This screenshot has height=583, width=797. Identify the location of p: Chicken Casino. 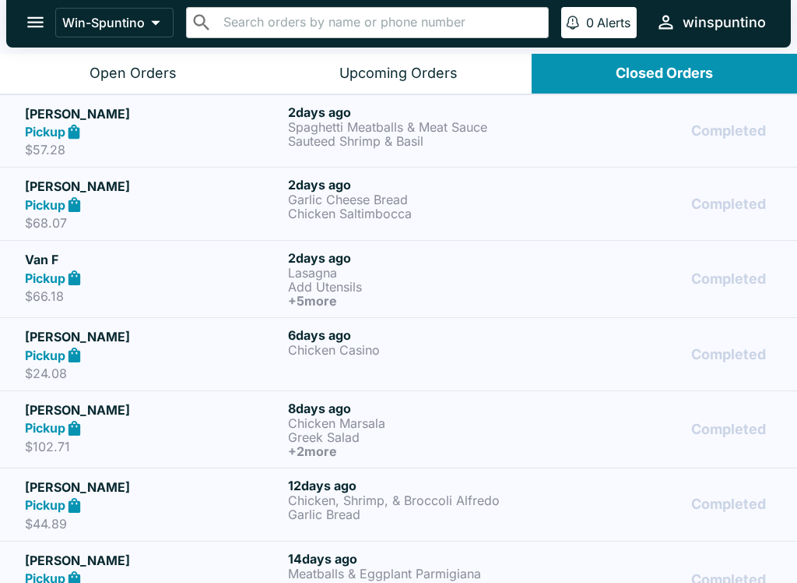
(417, 350).